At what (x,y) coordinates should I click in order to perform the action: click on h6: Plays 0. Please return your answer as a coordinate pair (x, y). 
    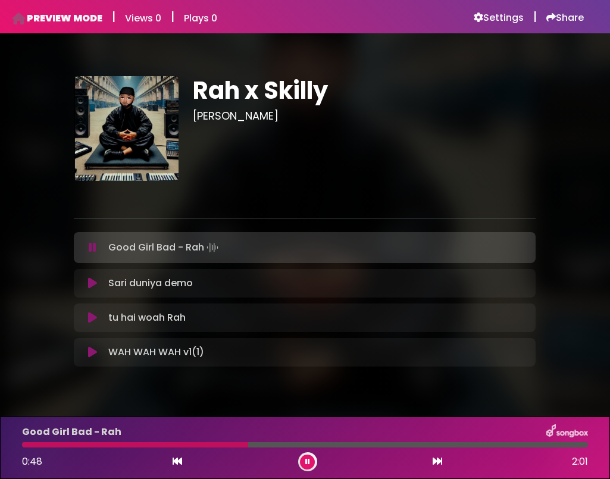
    Looking at the image, I should click on (201, 18).